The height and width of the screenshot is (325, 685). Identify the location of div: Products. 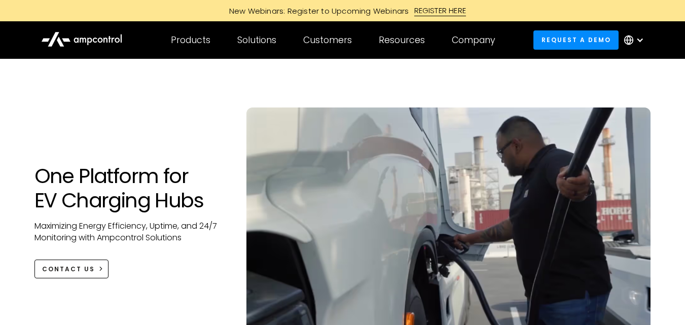
(191, 40).